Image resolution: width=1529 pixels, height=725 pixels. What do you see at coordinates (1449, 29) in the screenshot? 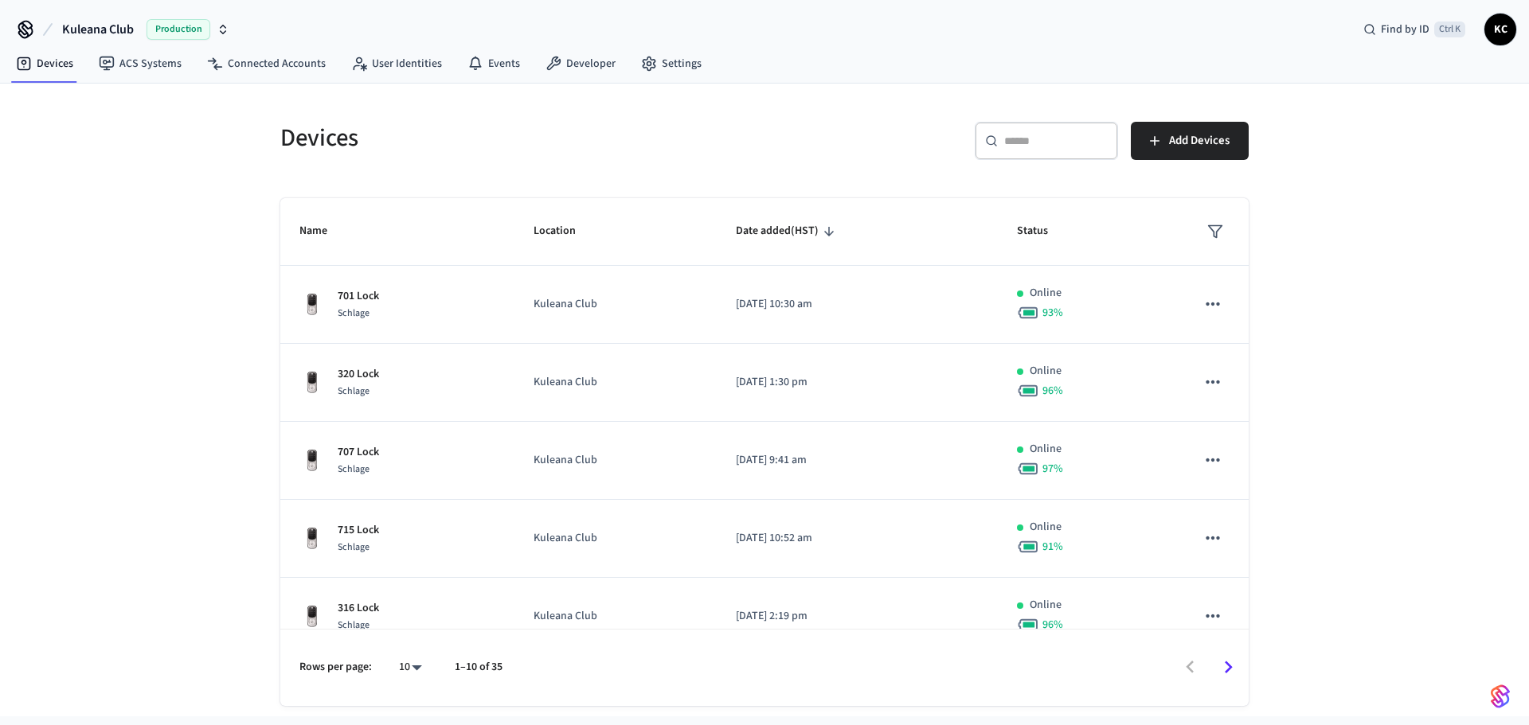
I see `span: Ctrl K` at bounding box center [1449, 29].